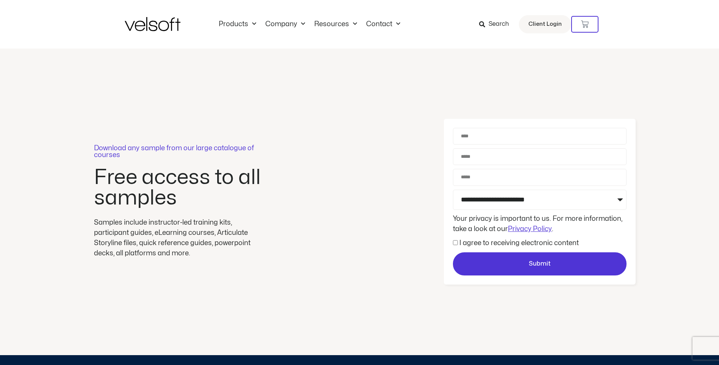 The image size is (719, 365). I want to click on img: Velsoft Training Materials, so click(152, 24).